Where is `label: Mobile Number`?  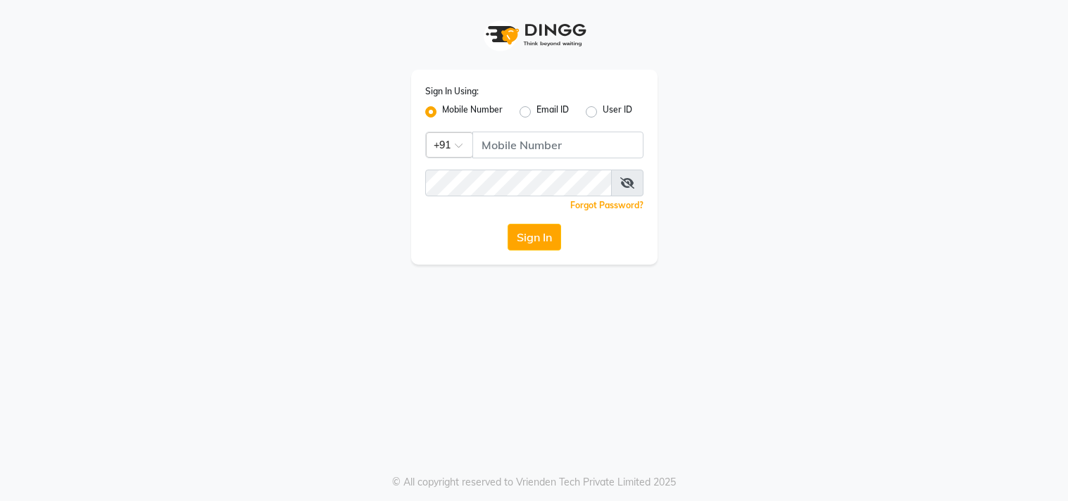
label: Mobile Number is located at coordinates (473, 112).